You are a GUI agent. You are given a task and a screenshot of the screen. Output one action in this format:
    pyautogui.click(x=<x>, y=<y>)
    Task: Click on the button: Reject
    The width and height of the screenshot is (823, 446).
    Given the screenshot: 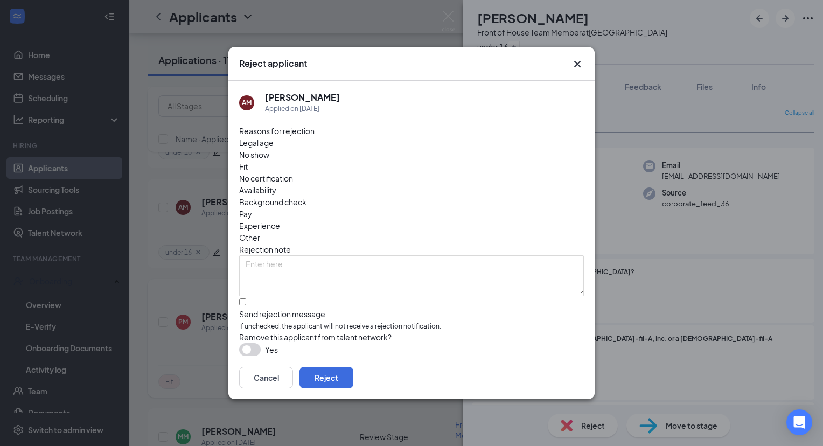 What is the action you would take?
    pyautogui.click(x=326, y=377)
    